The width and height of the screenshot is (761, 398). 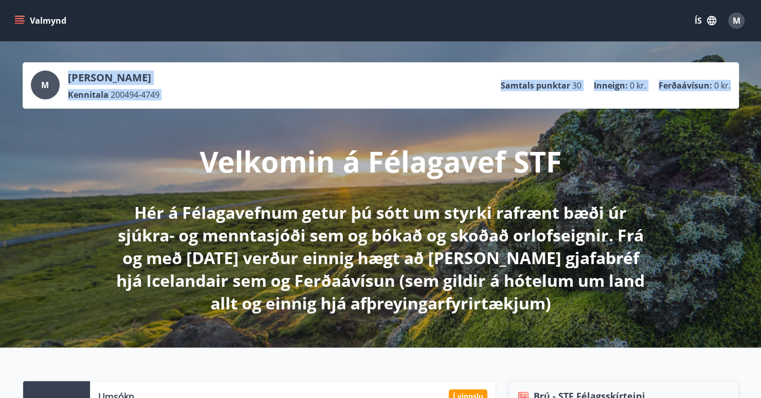 I want to click on p: Velkomin á Félagavef STF, so click(x=381, y=161).